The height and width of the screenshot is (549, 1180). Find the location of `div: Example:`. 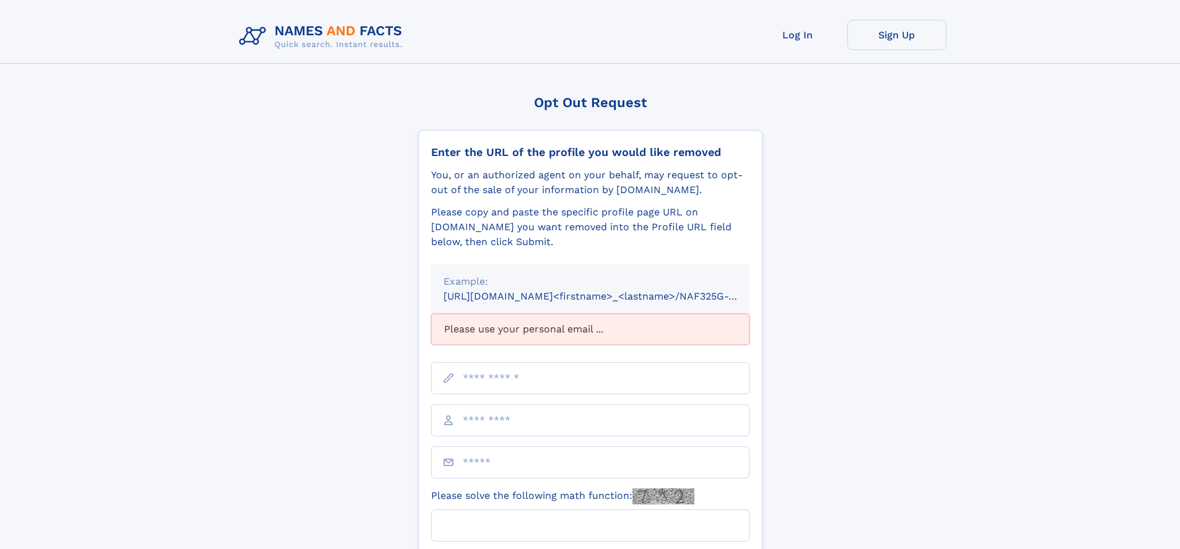

div: Example: is located at coordinates (590, 282).